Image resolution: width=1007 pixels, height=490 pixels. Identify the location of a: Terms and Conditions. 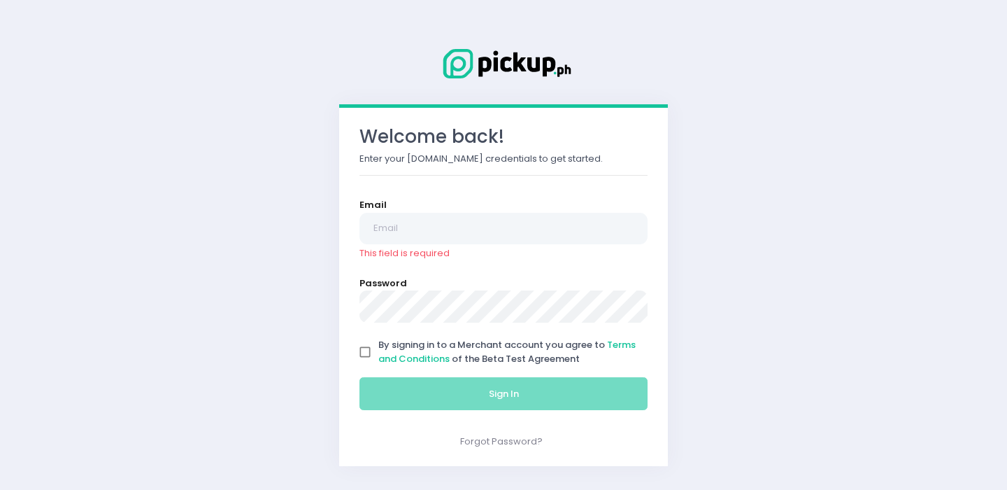
(507, 351).